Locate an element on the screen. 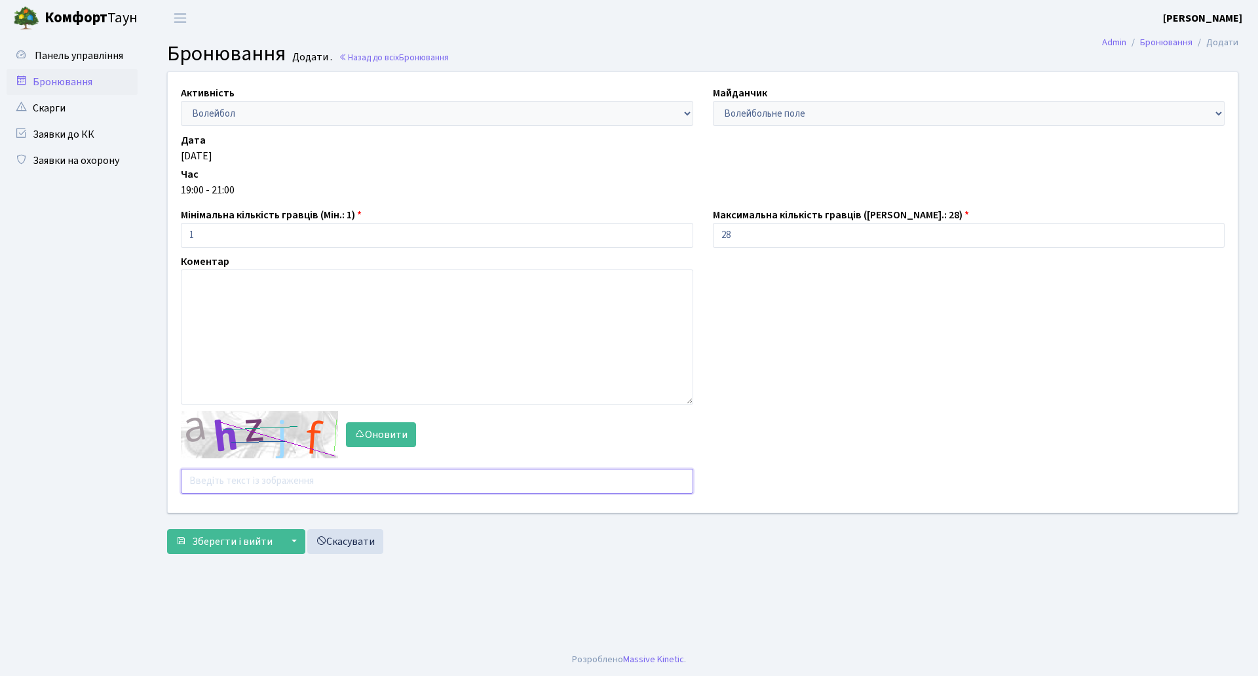 This screenshot has height=676, width=1258. label: Дата is located at coordinates (193, 140).